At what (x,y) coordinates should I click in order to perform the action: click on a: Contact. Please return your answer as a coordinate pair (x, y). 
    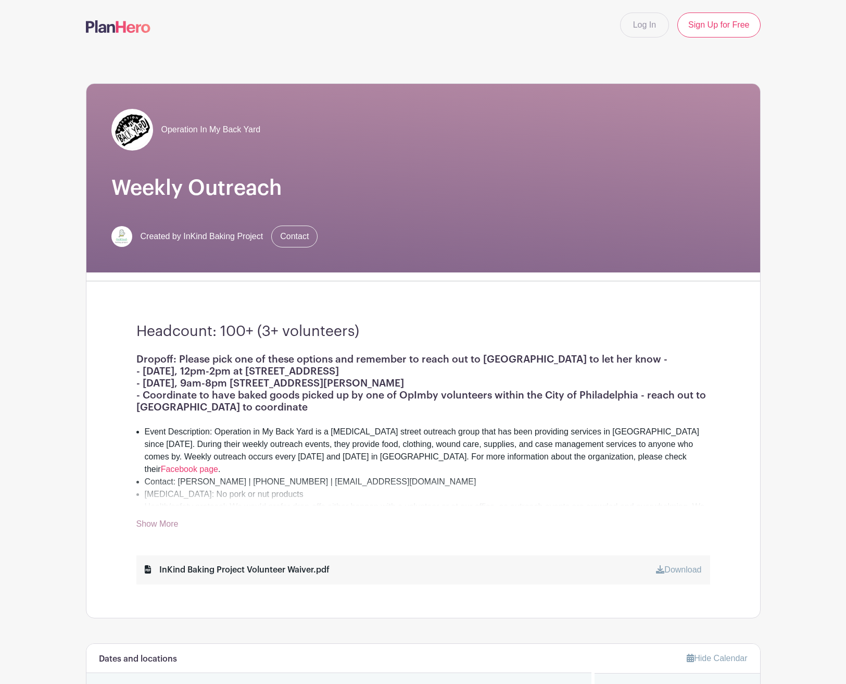
    Looking at the image, I should click on (294, 236).